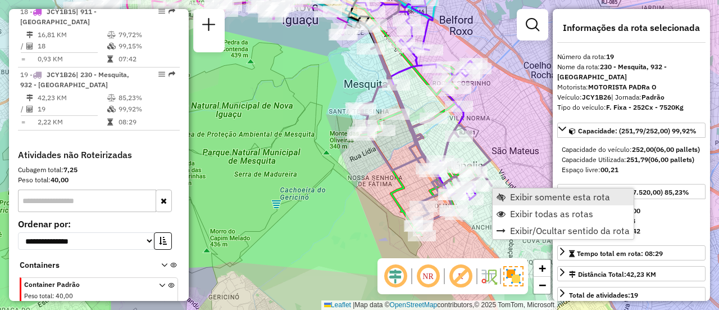 This screenshot has height=310, width=719. I want to click on strong: MOTORISTA PADRa O, so click(622, 87).